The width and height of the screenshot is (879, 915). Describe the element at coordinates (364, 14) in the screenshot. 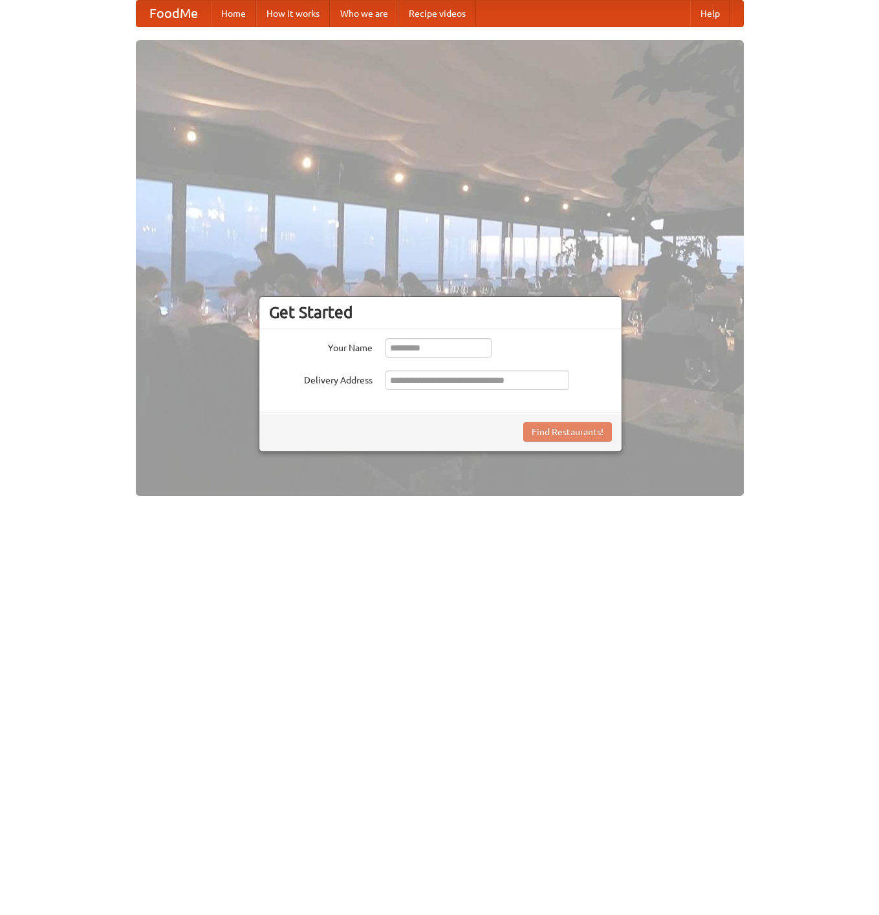

I see `a: Who we are` at that location.